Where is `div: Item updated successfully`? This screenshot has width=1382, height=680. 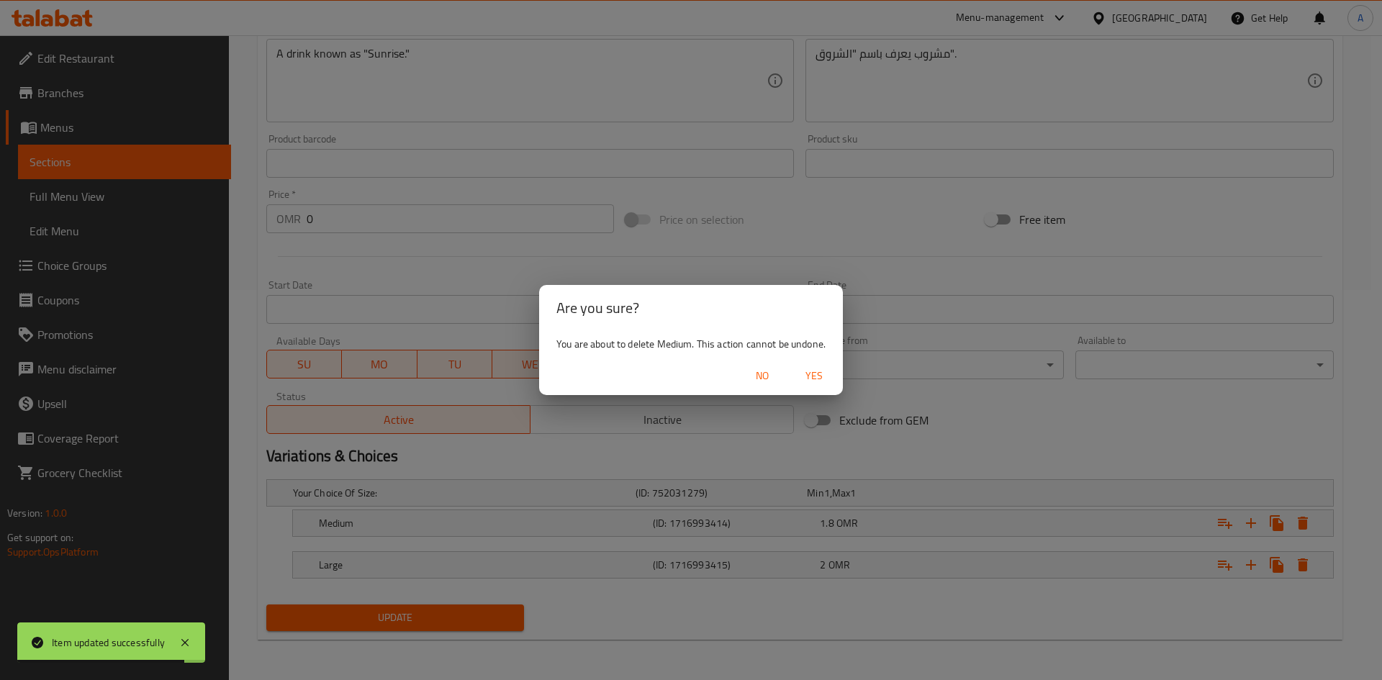 div: Item updated successfully is located at coordinates (108, 643).